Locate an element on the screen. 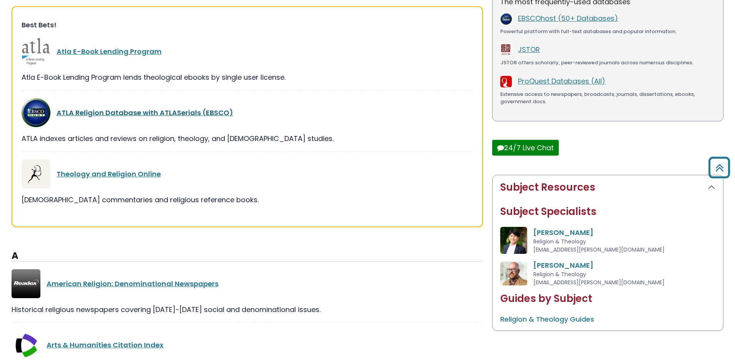 Image resolution: width=735 pixels, height=364 pixels. h2: Subject Specialists is located at coordinates (608, 211).